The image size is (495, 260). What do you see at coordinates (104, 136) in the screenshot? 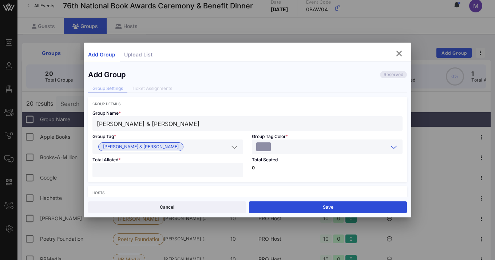
I see `span: Group Tag` at bounding box center [104, 136].